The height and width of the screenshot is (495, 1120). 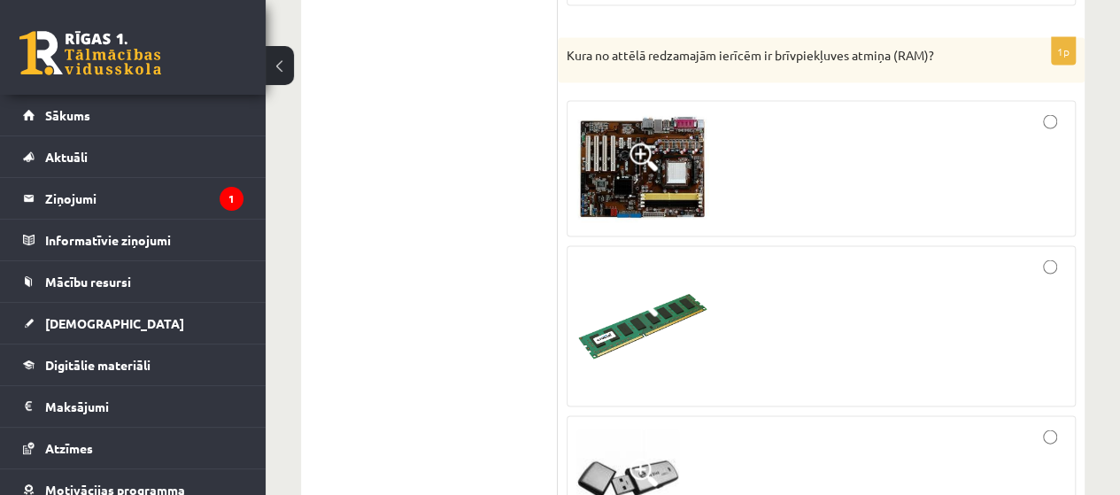 I want to click on p: Kura no attēlā redzamajām ierīcēm ir brīvpiekļuves atmiņa (RAM)?, so click(x=776, y=55).